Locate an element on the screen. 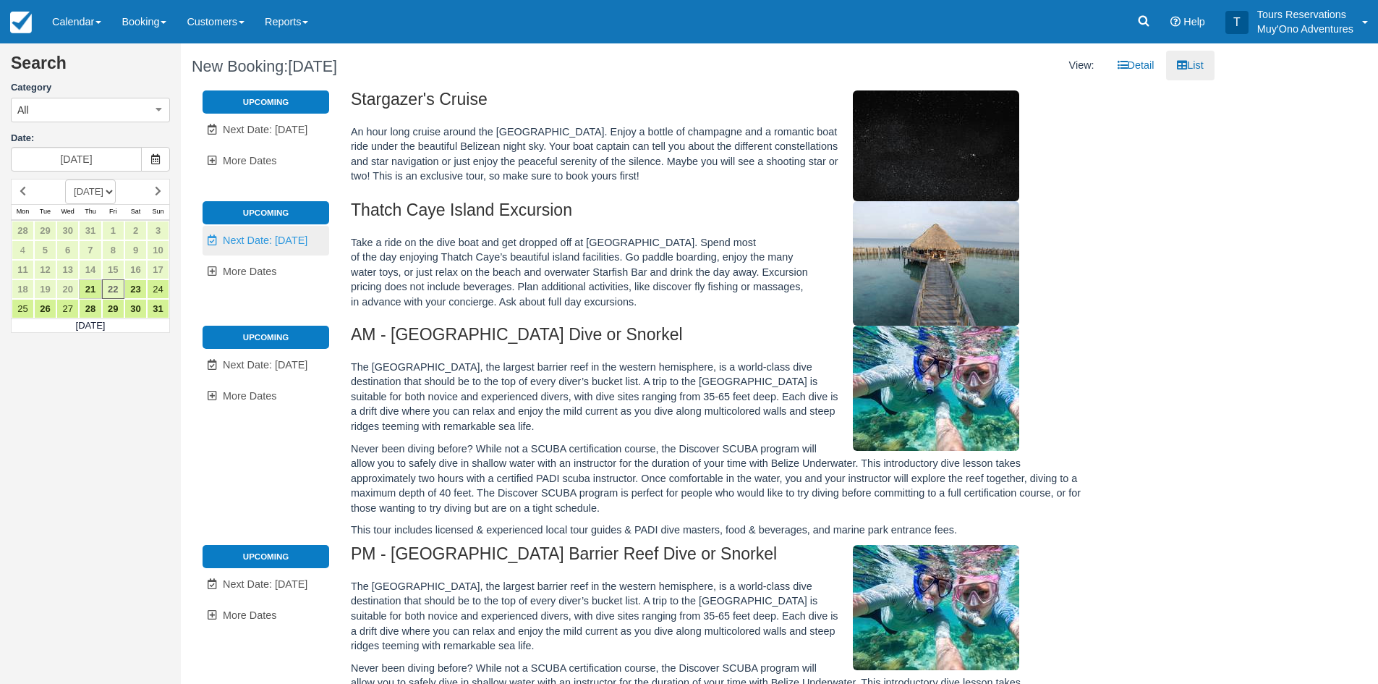  img: M294-1 is located at coordinates (936, 388).